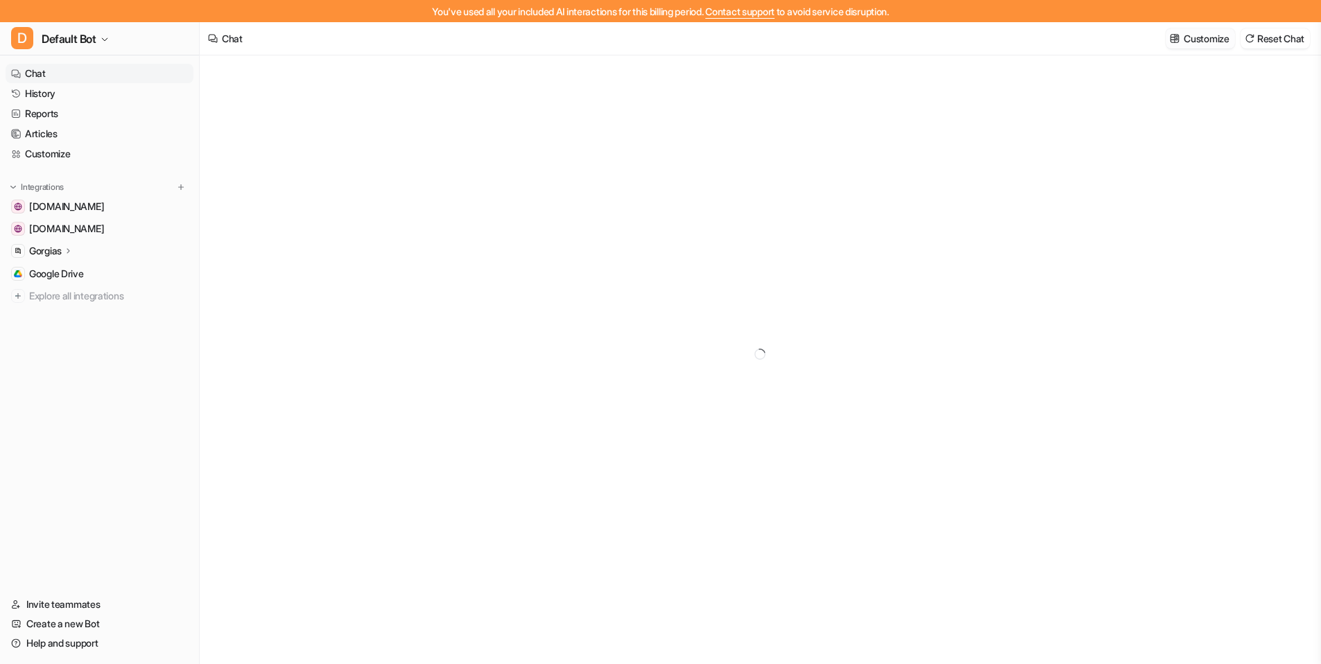 Image resolution: width=1321 pixels, height=664 pixels. What do you see at coordinates (232, 38) in the screenshot?
I see `div: Chat` at bounding box center [232, 38].